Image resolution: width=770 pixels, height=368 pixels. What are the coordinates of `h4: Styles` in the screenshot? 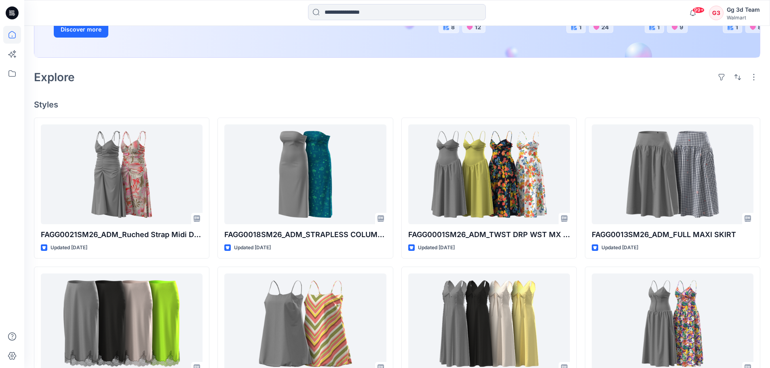 It's located at (397, 105).